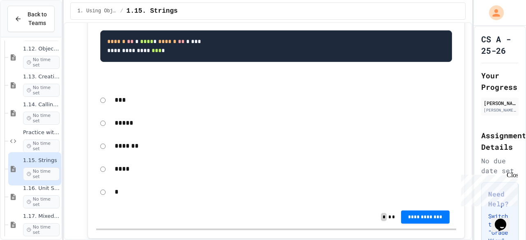 The image size is (526, 240). I want to click on span: 1. Using Objects and Methods, so click(97, 11).